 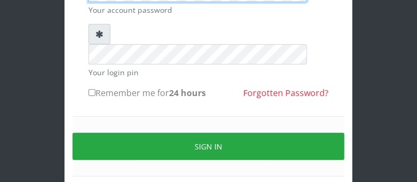 What do you see at coordinates (92, 92) in the screenshot?
I see `input: Remember me for24 hours` at bounding box center [92, 92].